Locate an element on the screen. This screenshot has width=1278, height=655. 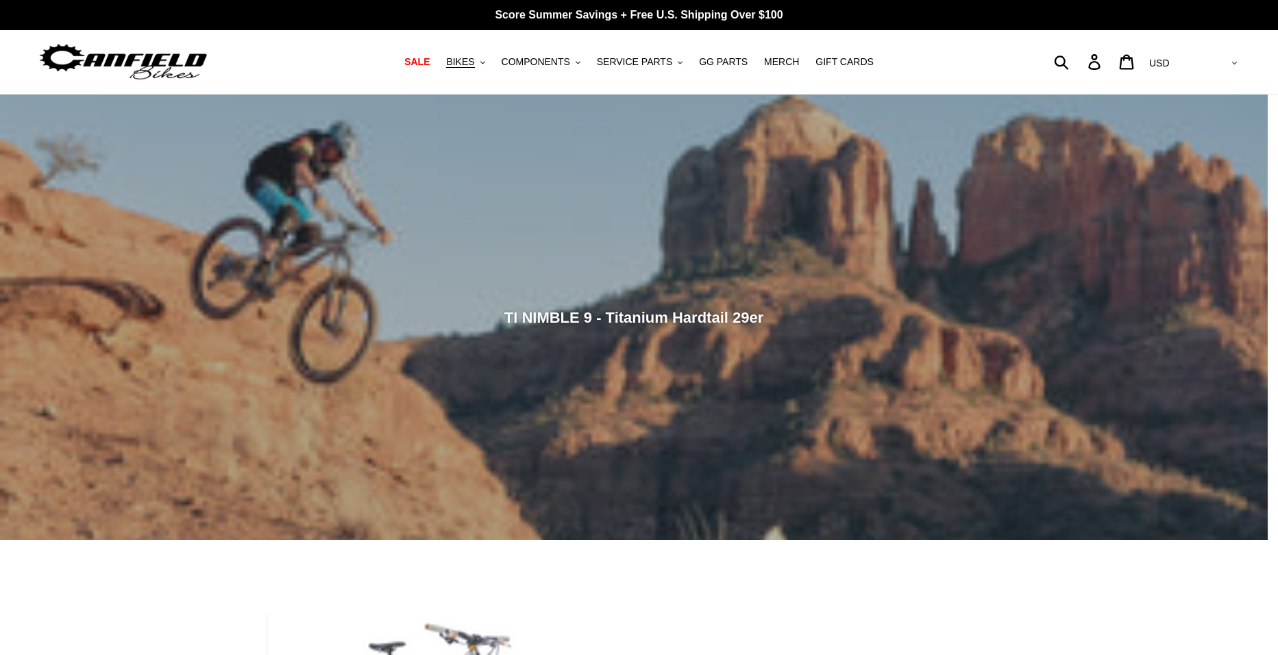
span: GIFT CARDS is located at coordinates (845, 62).